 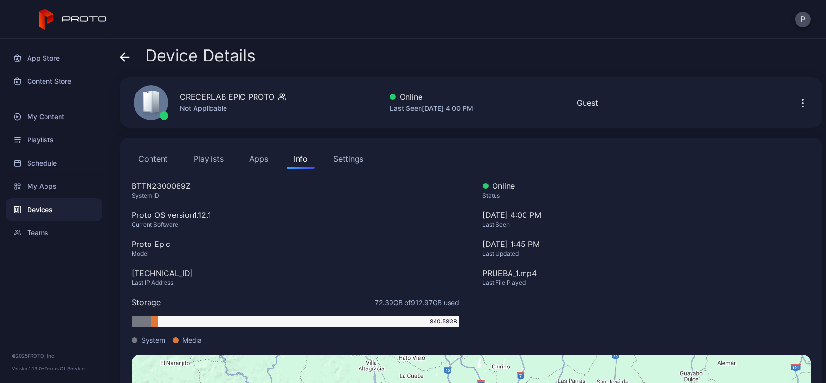 What do you see at coordinates (146, 302) in the screenshot?
I see `div: Storage` at bounding box center [146, 302].